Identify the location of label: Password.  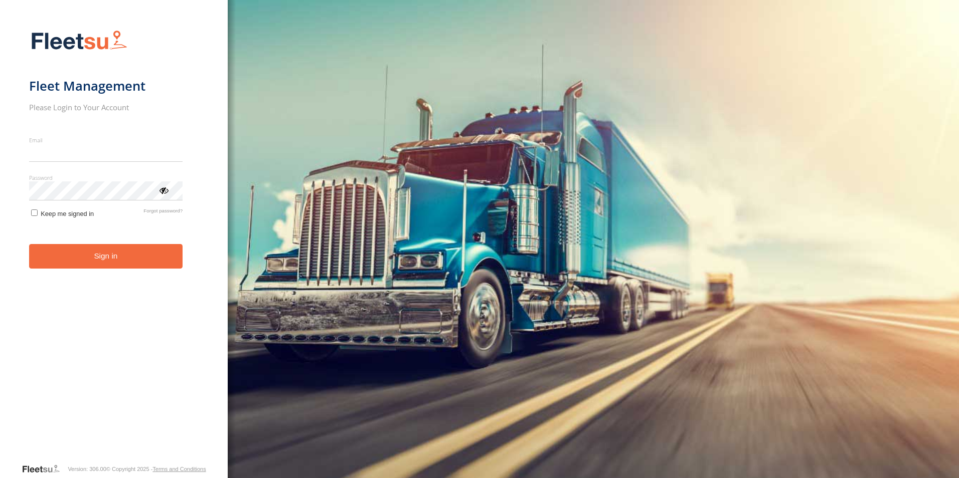
(106, 178).